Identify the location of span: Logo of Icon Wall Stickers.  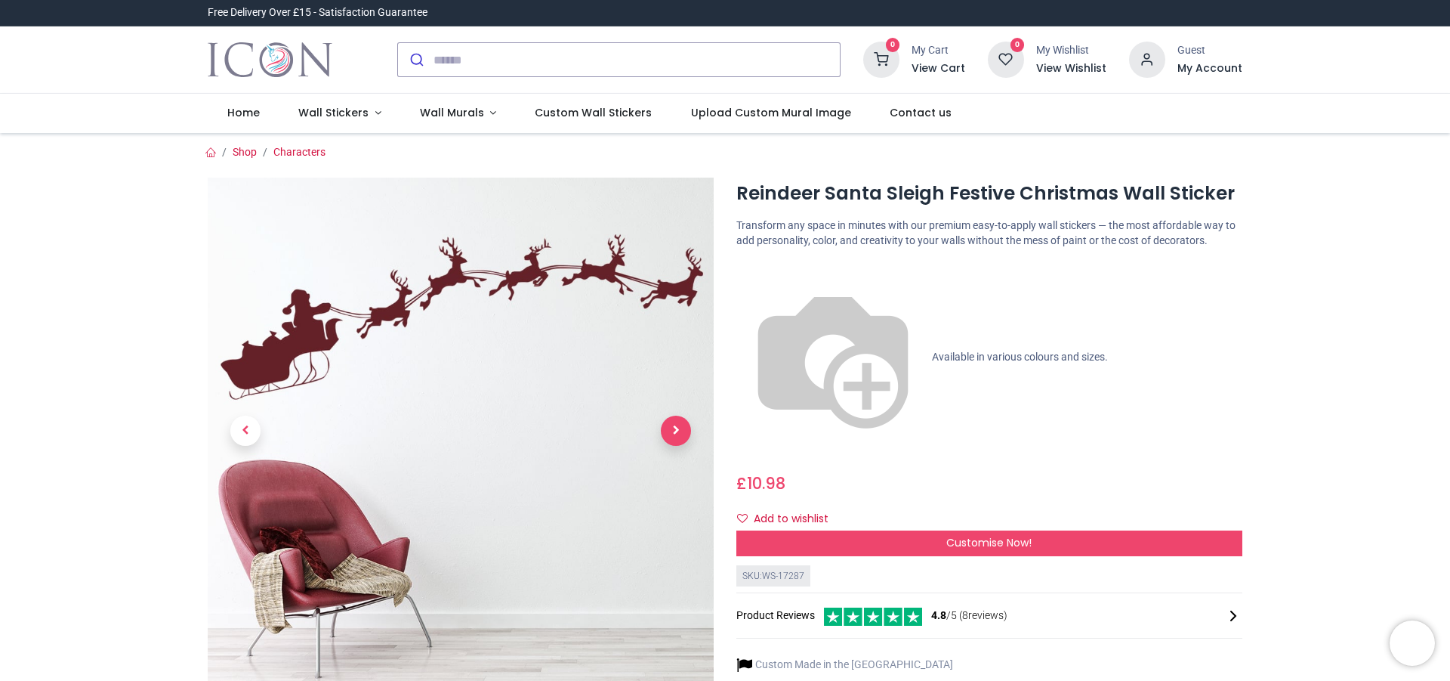
(270, 60).